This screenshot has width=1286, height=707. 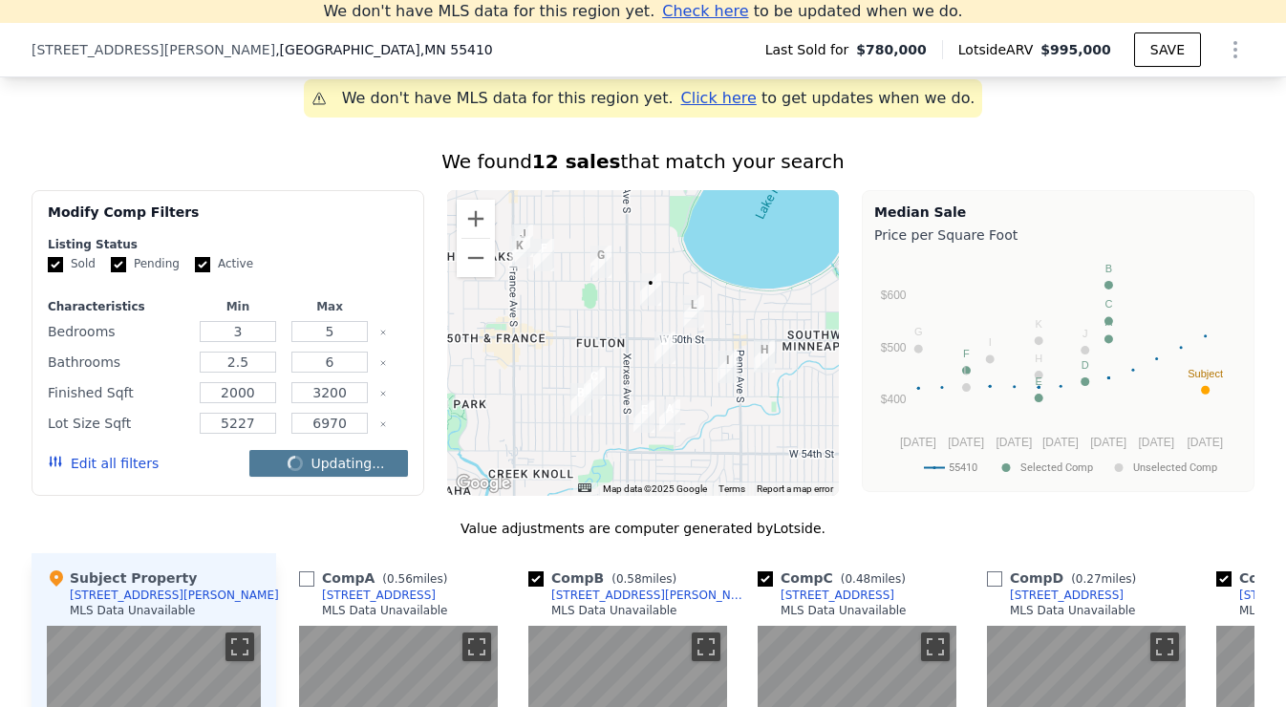 I want to click on text: 55410, so click(x=963, y=467).